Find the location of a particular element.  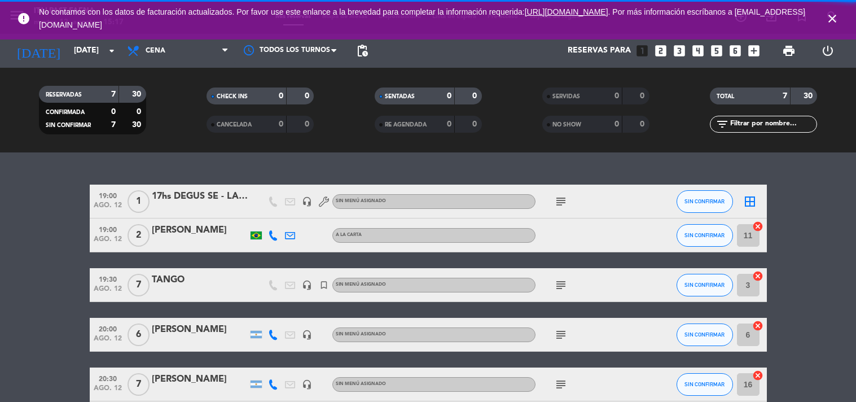

span: 19:30 is located at coordinates (108, 278).